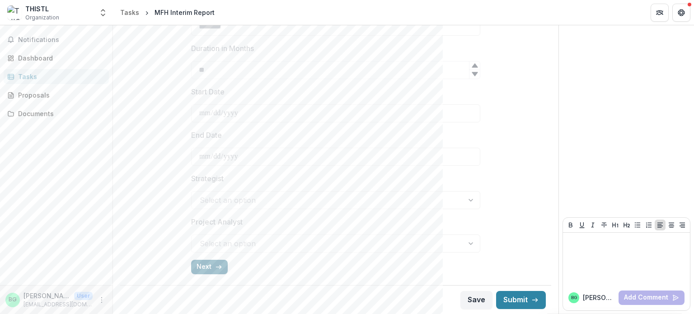 The height and width of the screenshot is (314, 694). What do you see at coordinates (217, 222) in the screenshot?
I see `p: Project Analyst` at bounding box center [217, 222].